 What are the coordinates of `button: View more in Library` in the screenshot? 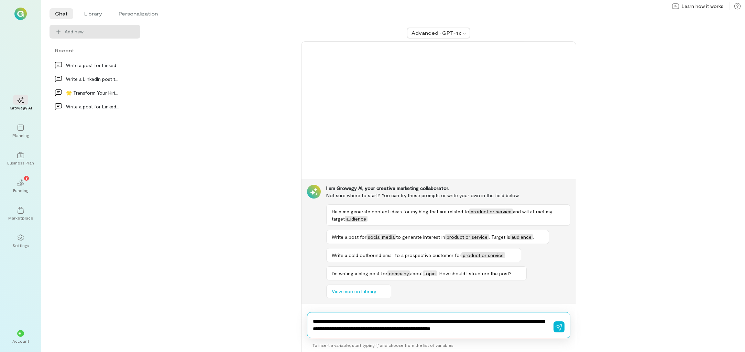 It's located at (358, 291).